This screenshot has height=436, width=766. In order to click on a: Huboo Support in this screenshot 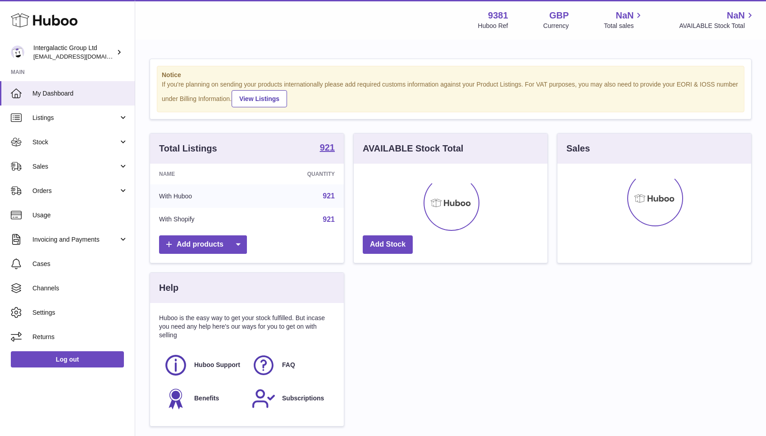, I will do `click(203, 365)`.